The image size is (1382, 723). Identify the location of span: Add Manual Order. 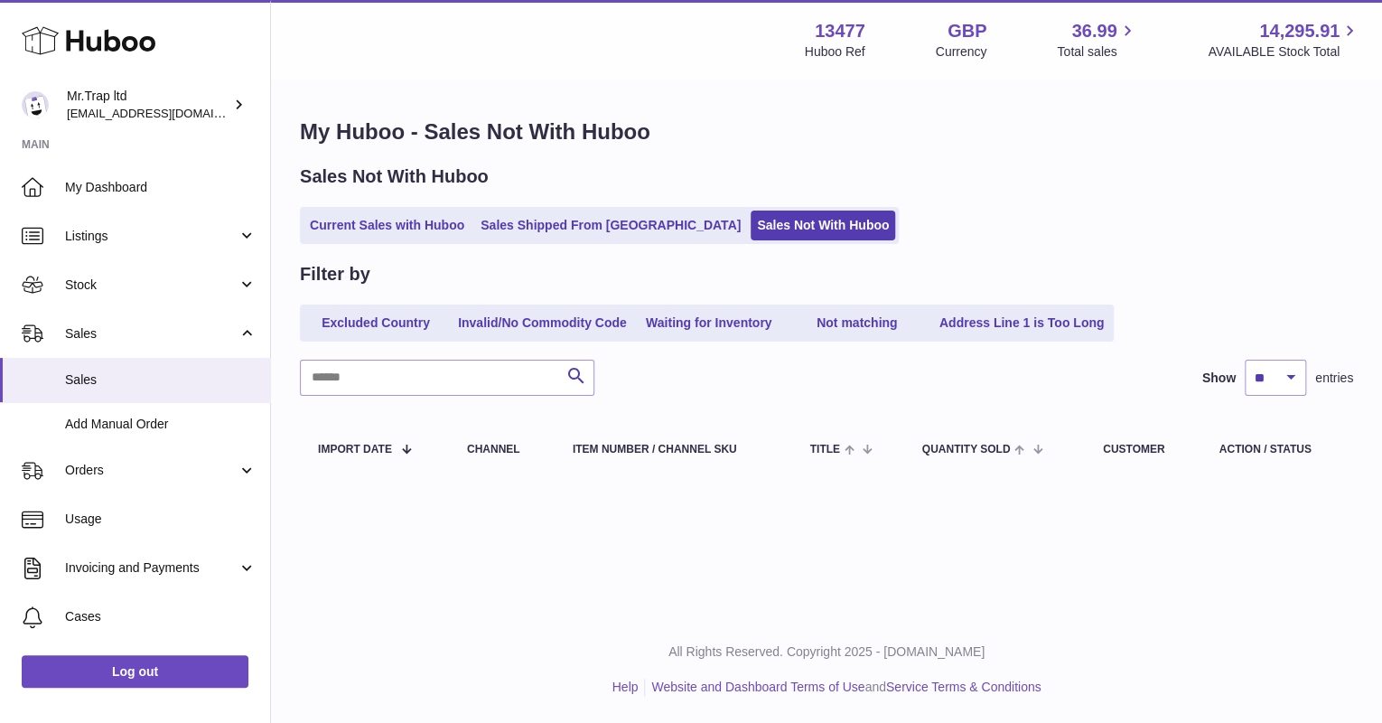
(161, 424).